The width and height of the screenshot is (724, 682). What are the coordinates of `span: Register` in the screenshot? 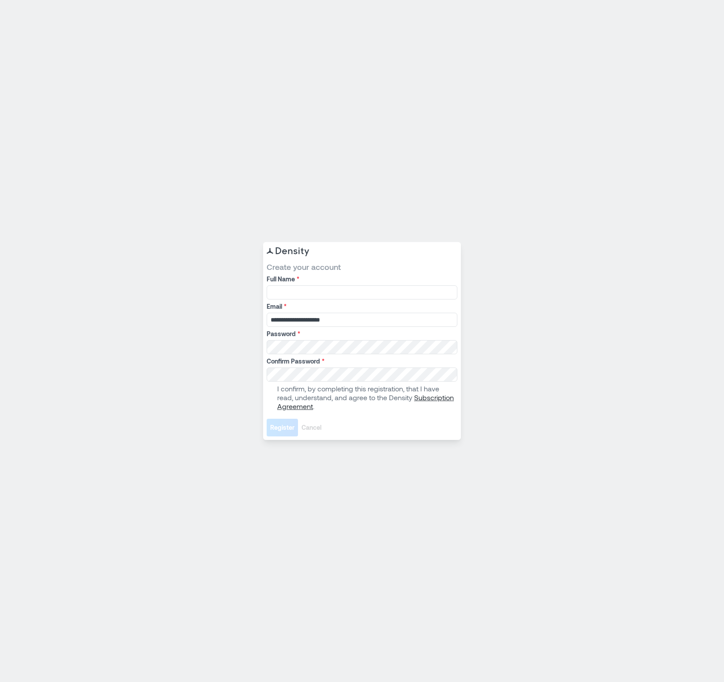 It's located at (282, 428).